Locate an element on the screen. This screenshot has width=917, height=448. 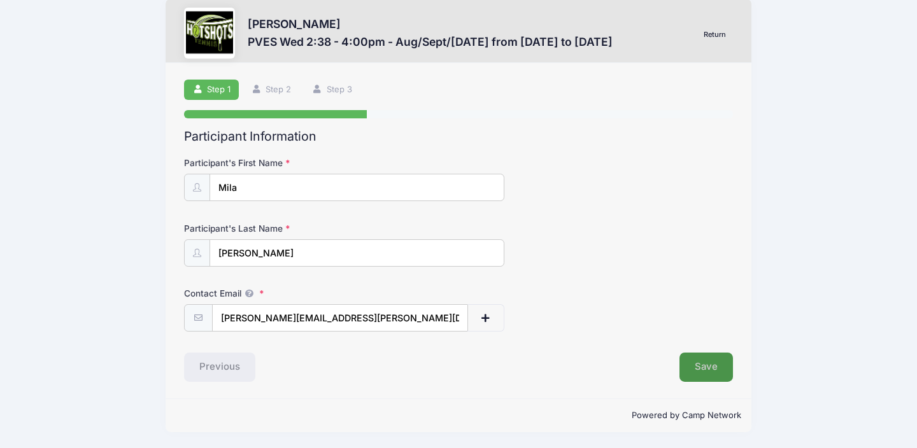
p: Powered by Camp Network is located at coordinates (459, 416).